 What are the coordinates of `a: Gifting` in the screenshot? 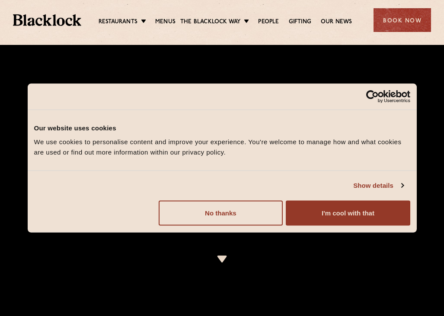 It's located at (300, 22).